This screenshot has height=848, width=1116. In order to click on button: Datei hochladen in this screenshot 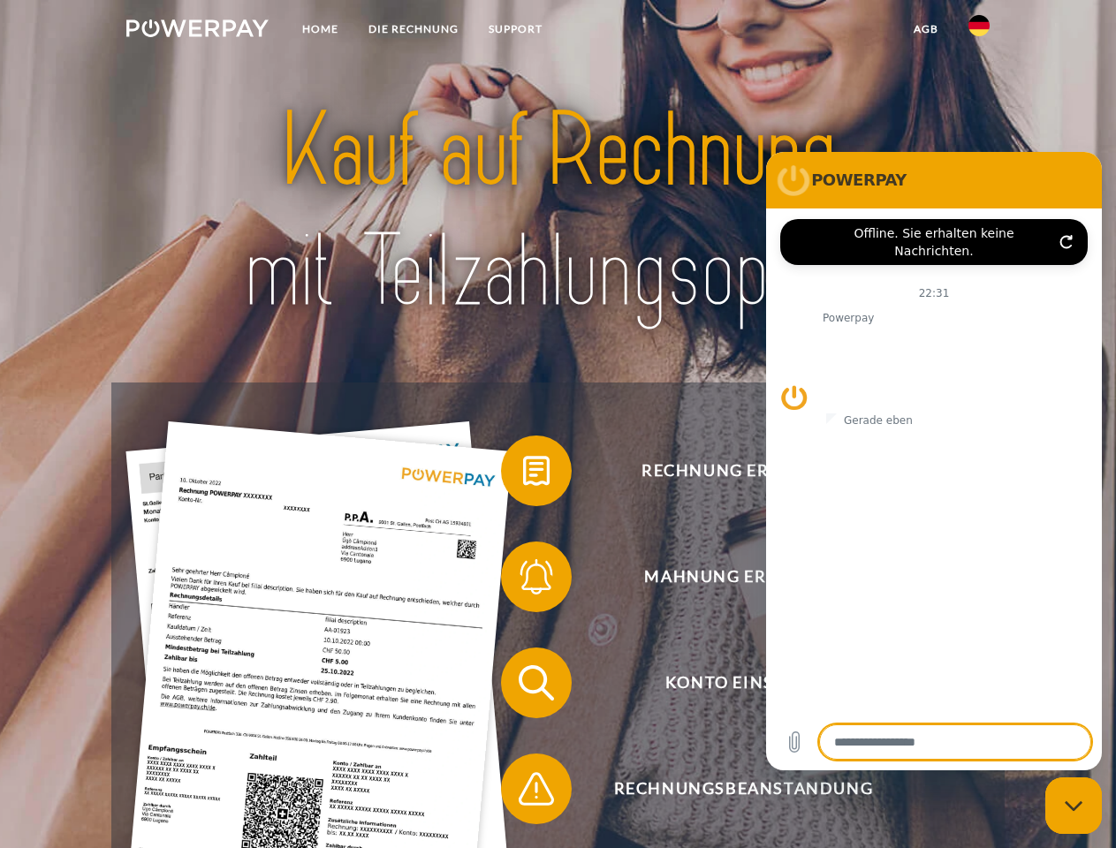, I will do `click(28, 590)`.